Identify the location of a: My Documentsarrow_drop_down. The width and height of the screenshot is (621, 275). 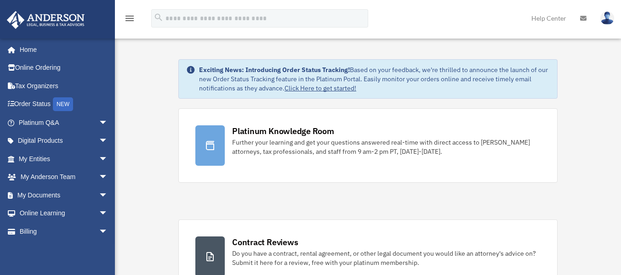
(64, 195).